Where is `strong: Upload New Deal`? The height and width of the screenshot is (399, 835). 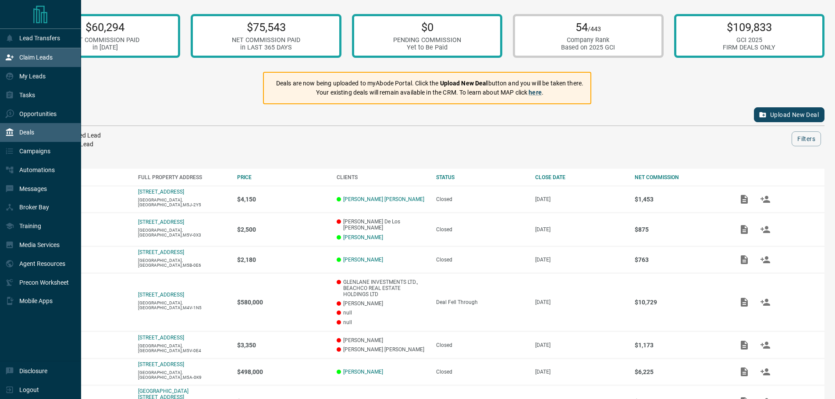
strong: Upload New Deal is located at coordinates (464, 83).